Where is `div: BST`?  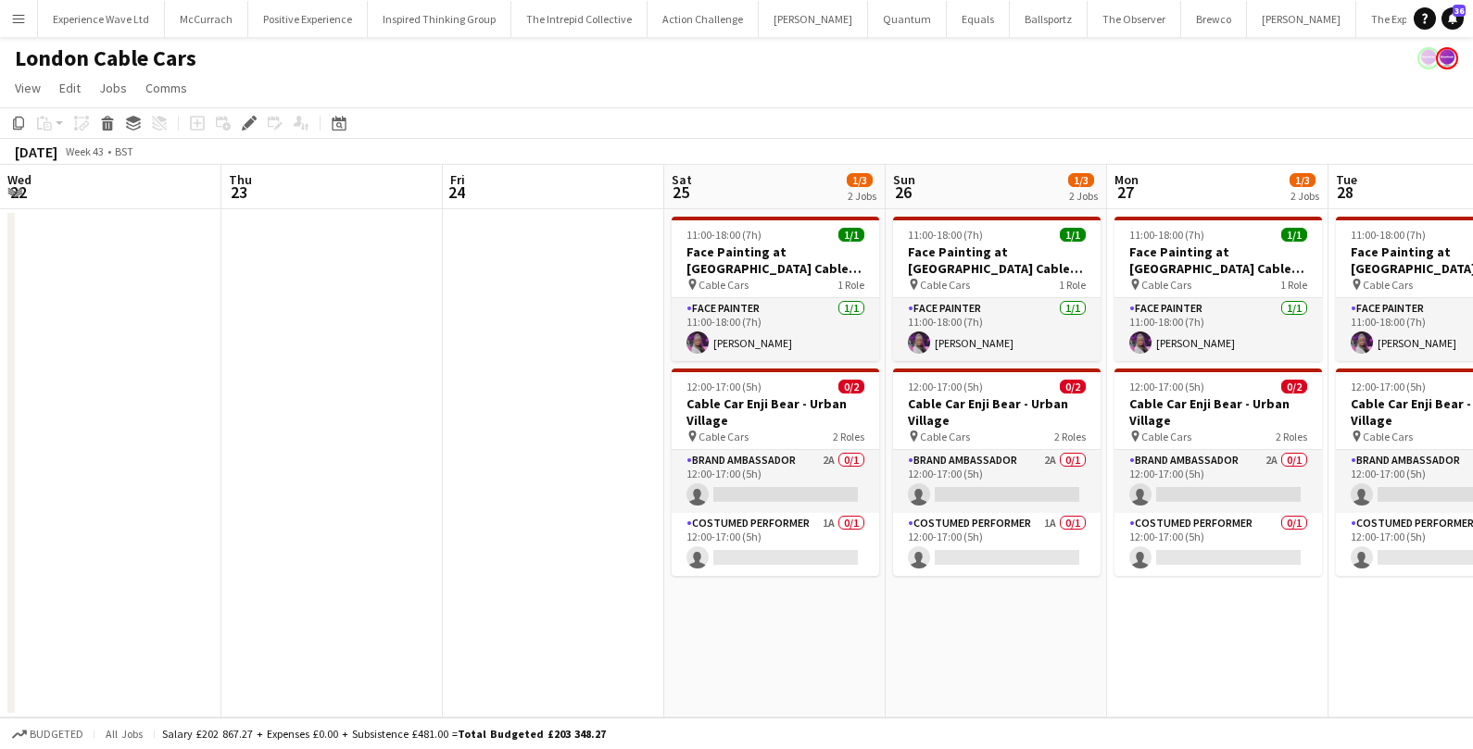
div: BST is located at coordinates (124, 151).